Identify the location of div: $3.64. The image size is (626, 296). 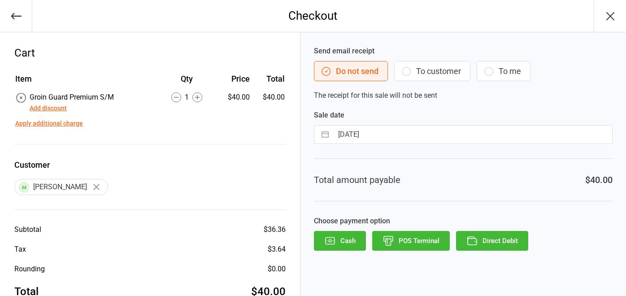
(277, 250).